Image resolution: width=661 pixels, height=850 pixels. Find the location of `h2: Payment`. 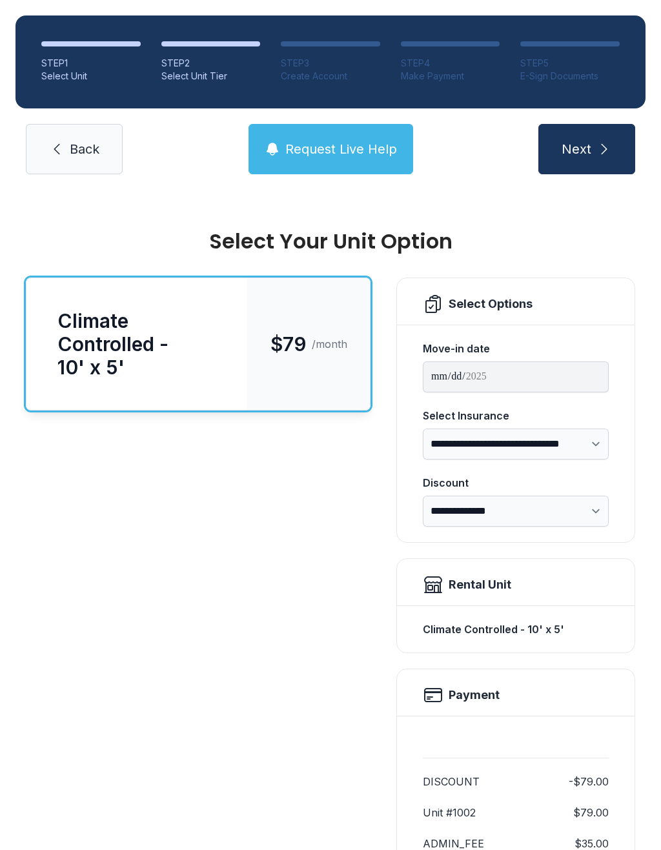

h2: Payment is located at coordinates (473, 695).